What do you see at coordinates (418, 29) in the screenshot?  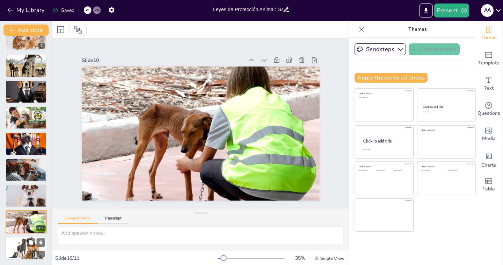 I see `p: Themes` at bounding box center [418, 29].